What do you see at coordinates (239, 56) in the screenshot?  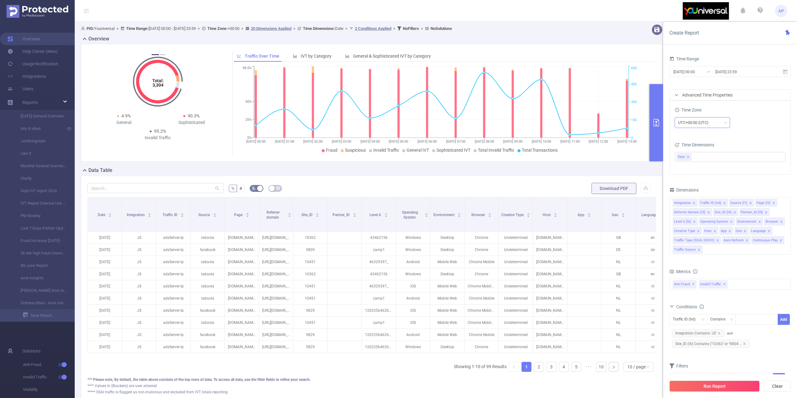 I see `i: icon: line-chart` at bounding box center [239, 56].